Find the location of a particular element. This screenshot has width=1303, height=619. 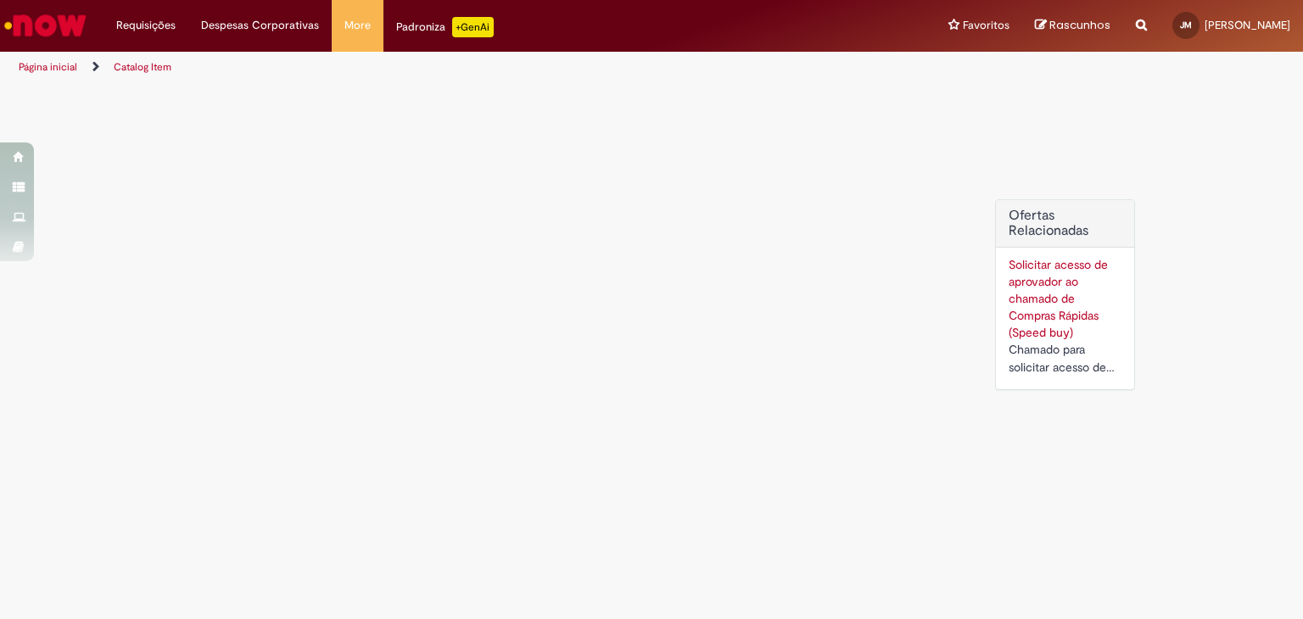

a: Catalog Item is located at coordinates (143, 67).